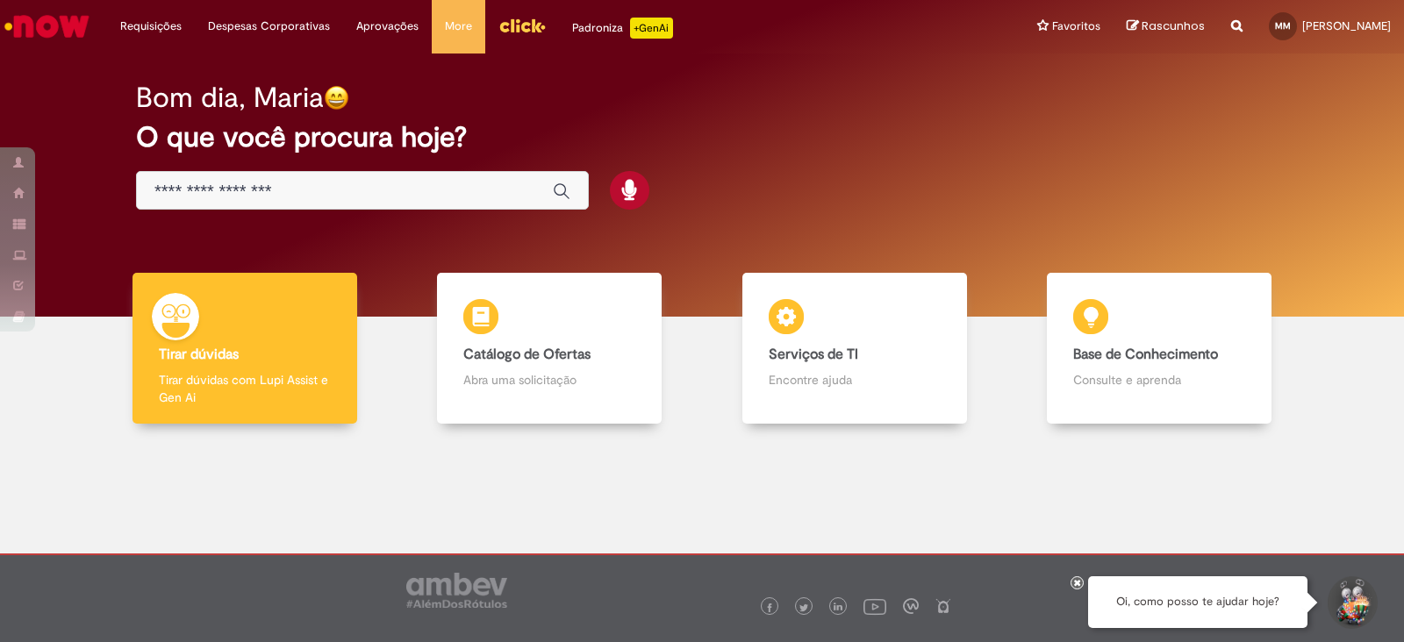 This screenshot has width=1404, height=642. Describe the element at coordinates (770, 608) in the screenshot. I see `img: logo_footer_facebook.png` at that location.